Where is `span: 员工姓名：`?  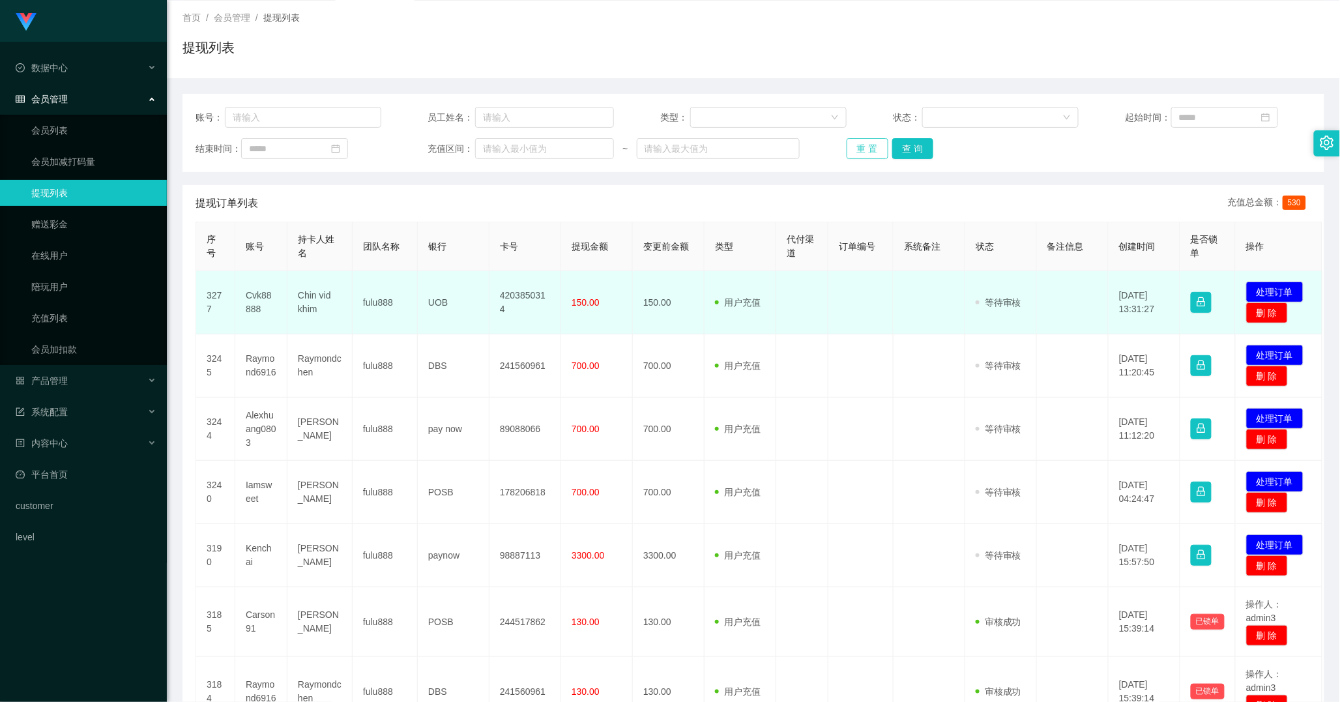 span: 员工姓名： is located at coordinates (452, 117).